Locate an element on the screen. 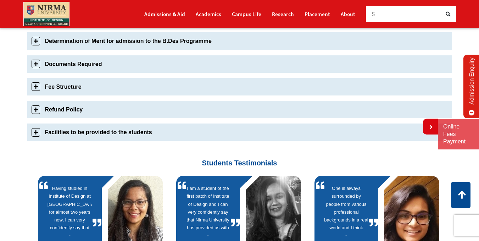 This screenshot has width=479, height=241. a: One is always surrounded by people from various professional backgrounds in a real world and I th... is located at coordinates (347, 207).